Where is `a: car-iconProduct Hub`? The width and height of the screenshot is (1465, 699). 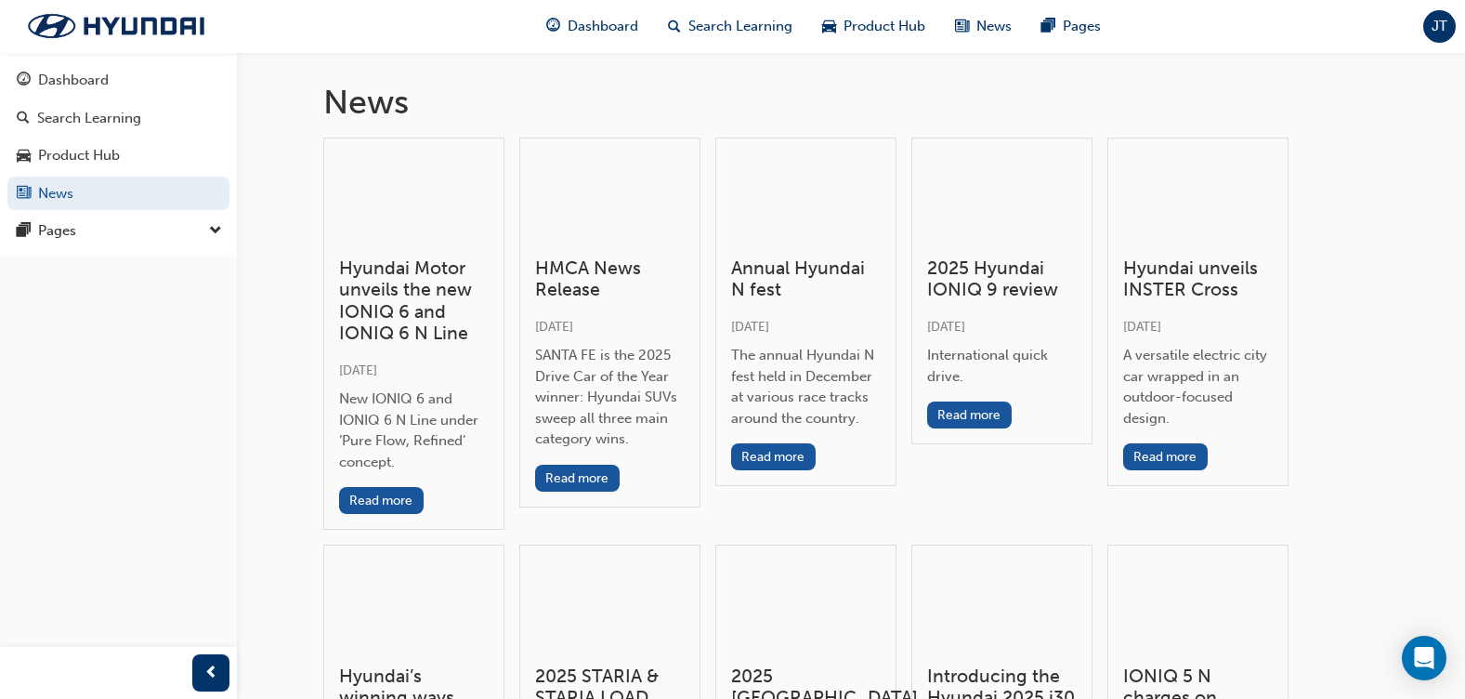 a: car-iconProduct Hub is located at coordinates (873, 26).